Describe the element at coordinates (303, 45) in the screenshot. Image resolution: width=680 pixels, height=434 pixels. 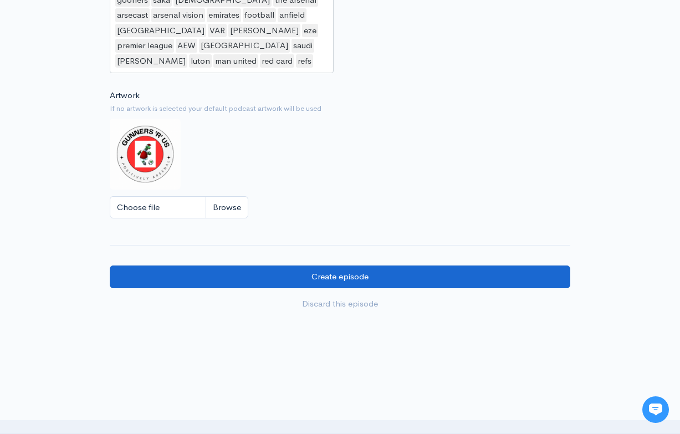
I see `div: saudi` at that location.